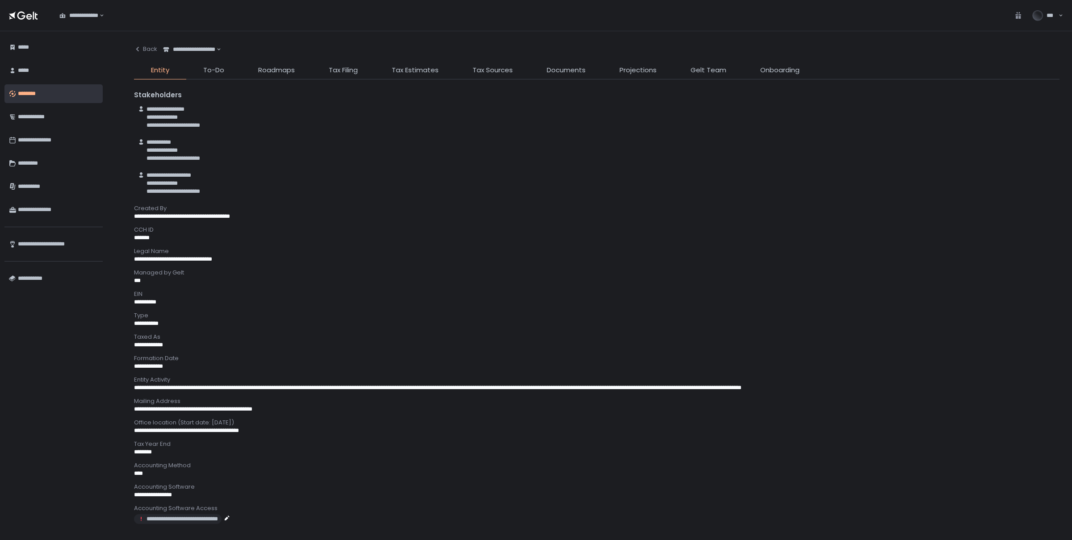 This screenshot has width=1072, height=540. What do you see at coordinates (597, 466) in the screenshot?
I see `div: Accounting Method` at bounding box center [597, 466].